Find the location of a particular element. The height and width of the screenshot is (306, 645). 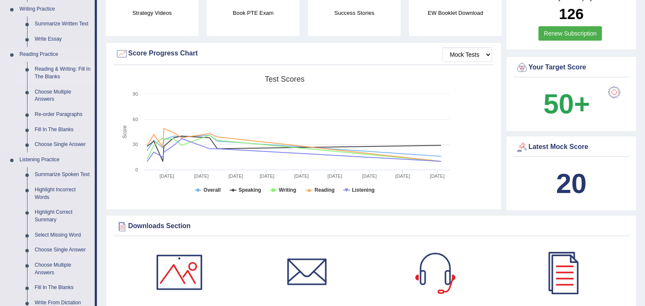

h4: Success Stories is located at coordinates (354, 13).